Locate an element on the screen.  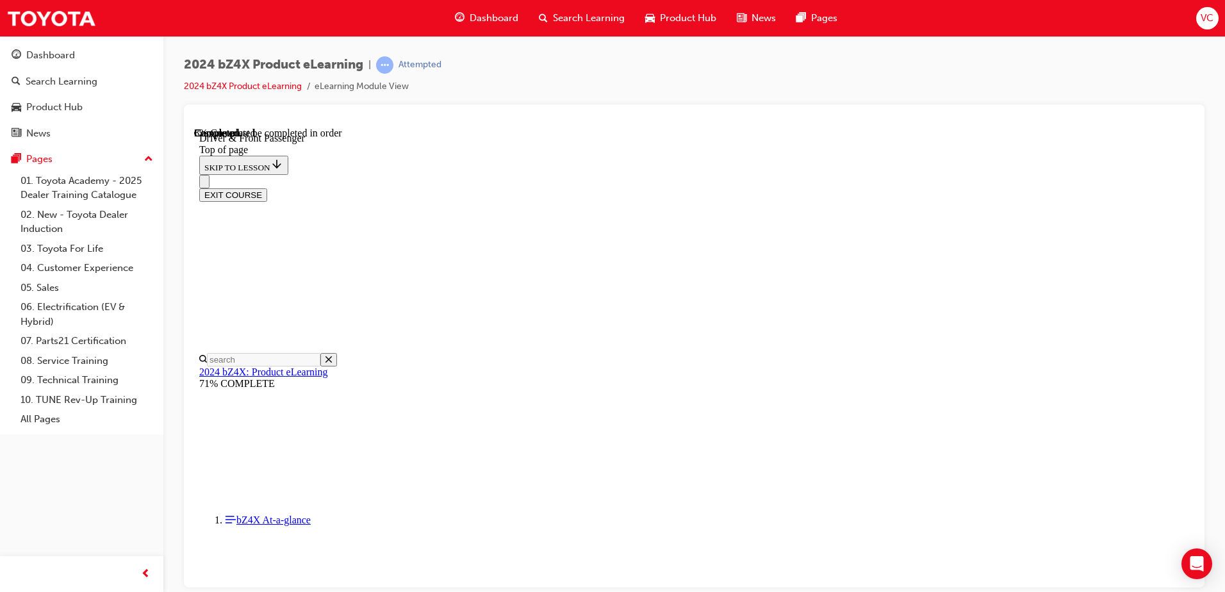
a: 08. Service Training is located at coordinates (86, 361).